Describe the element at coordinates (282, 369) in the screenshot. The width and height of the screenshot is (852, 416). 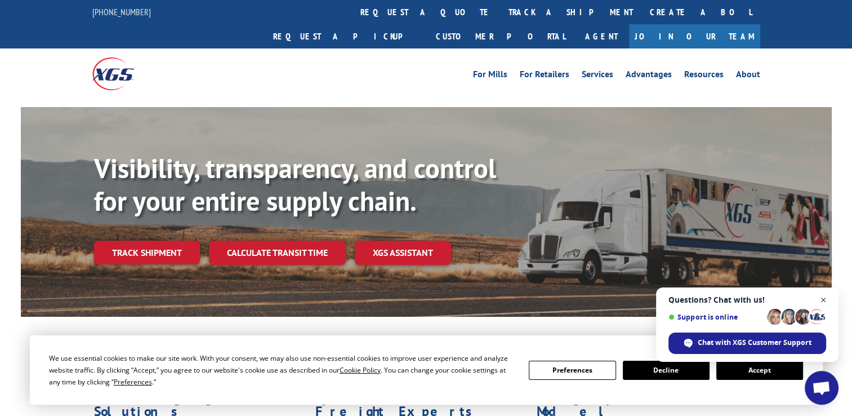
I see `div: We use essential cookies to make our site work. With your consent, we may also use non-essential ...` at that location.